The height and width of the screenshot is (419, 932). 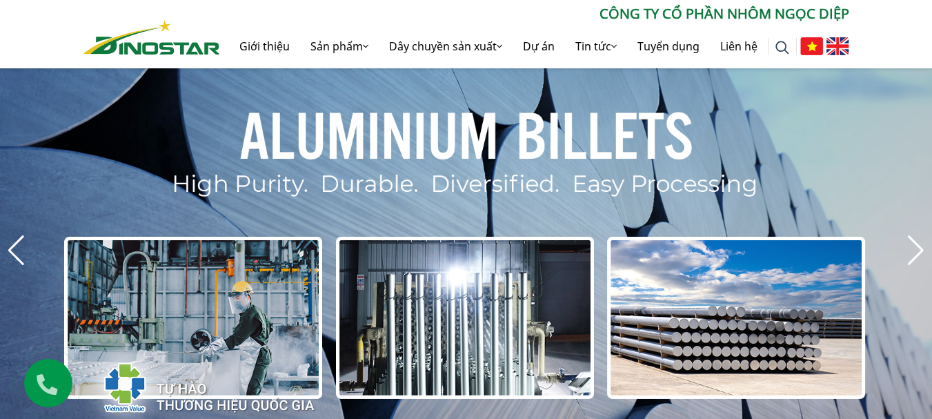 What do you see at coordinates (916, 250) in the screenshot?
I see `div: Next slide` at bounding box center [916, 250].